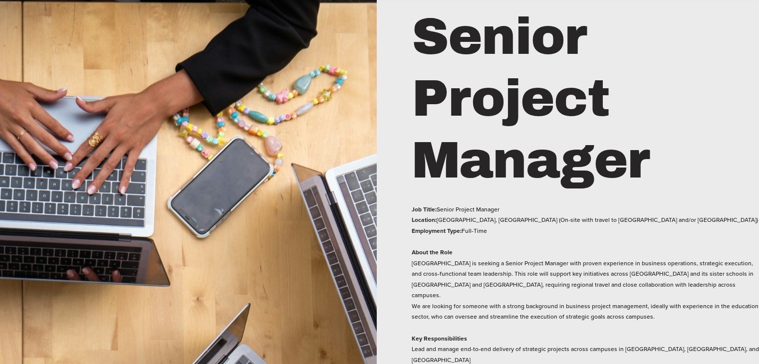  Describe the element at coordinates (570, 99) in the screenshot. I see `h1: Senior Project Manager` at that location.